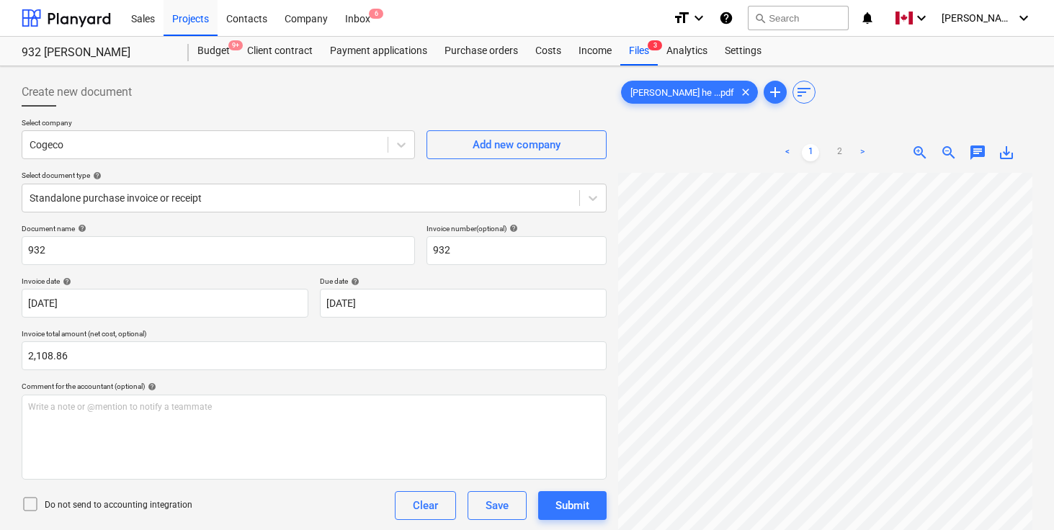  What do you see at coordinates (742, 51) in the screenshot?
I see `div: Settings` at bounding box center [742, 51].